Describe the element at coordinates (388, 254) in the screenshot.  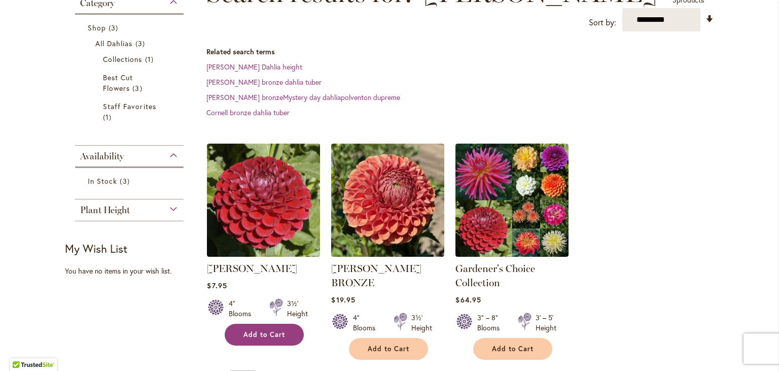
I see `a: CORNEL BRONZE` at that location.